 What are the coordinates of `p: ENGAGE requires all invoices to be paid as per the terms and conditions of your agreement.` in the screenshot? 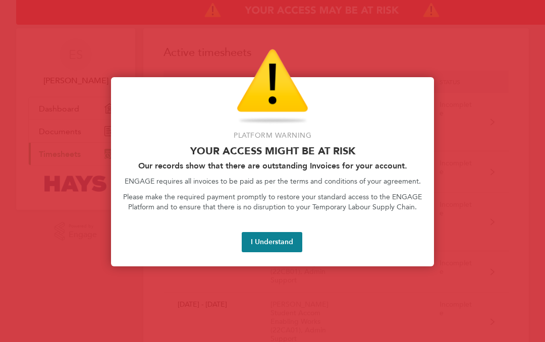 It's located at (272, 182).